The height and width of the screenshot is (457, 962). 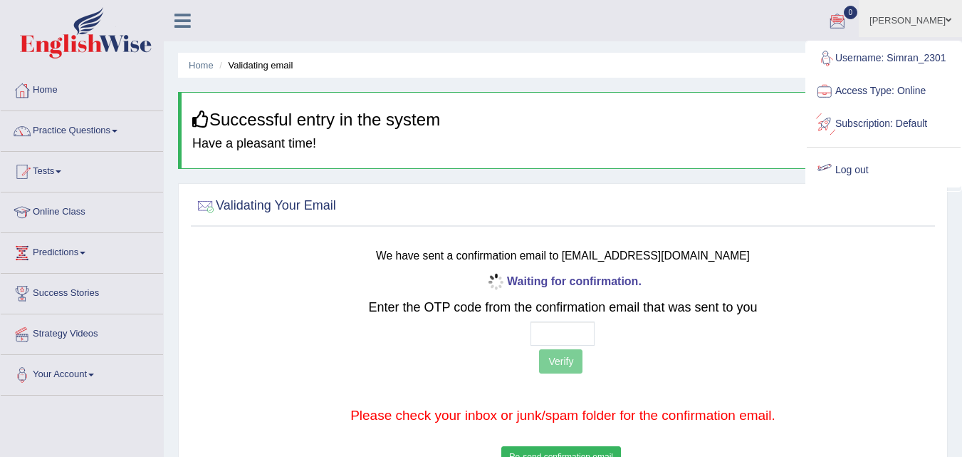 What do you see at coordinates (851, 12) in the screenshot?
I see `span: 0` at bounding box center [851, 12].